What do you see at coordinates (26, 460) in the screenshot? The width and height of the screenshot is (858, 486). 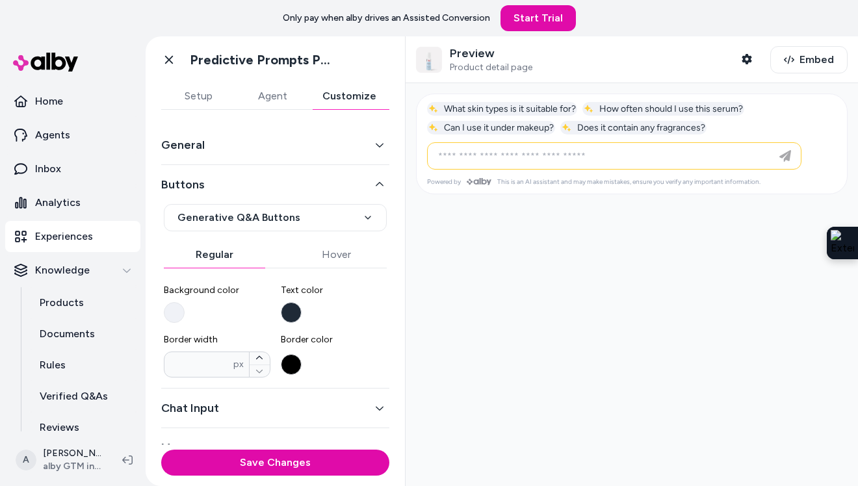 I see `span: A` at bounding box center [26, 460].